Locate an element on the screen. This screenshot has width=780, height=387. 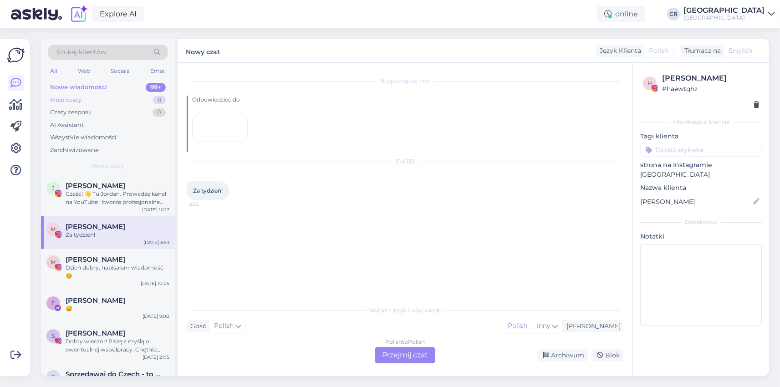
span: Za tydzień! is located at coordinates (208, 190).